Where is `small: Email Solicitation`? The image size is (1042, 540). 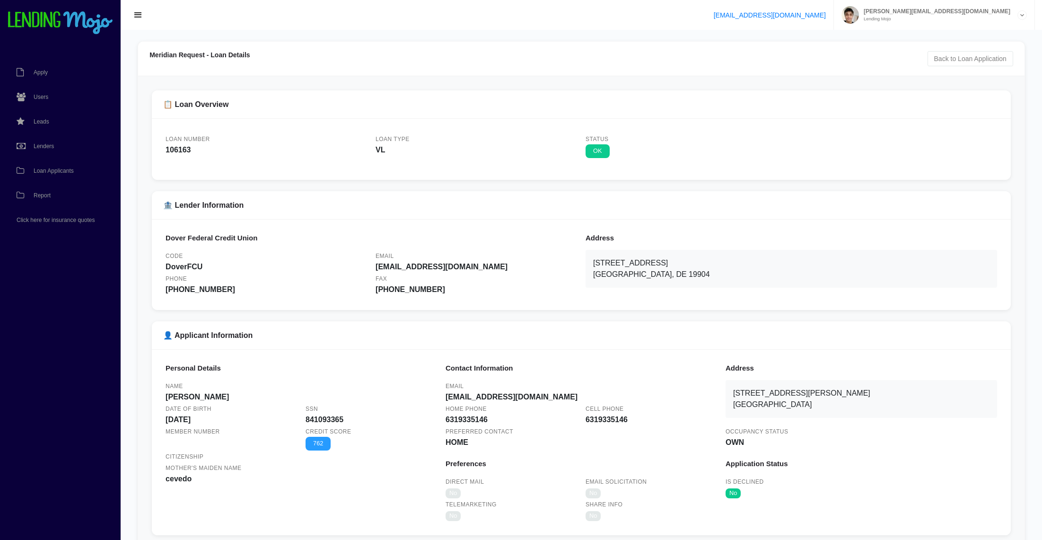 small: Email Solicitation is located at coordinates (616, 482).